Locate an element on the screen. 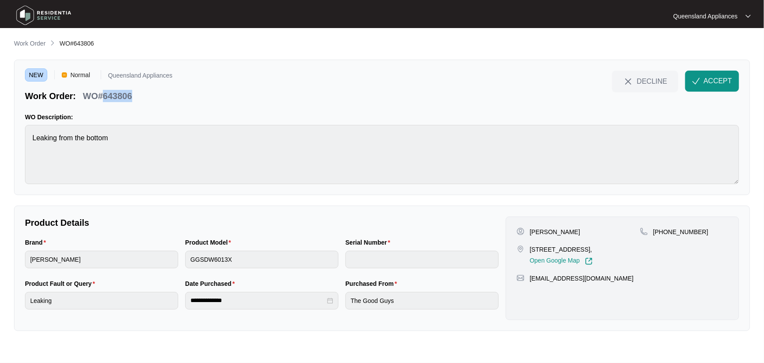  span: DECLINE is located at coordinates (652, 81).